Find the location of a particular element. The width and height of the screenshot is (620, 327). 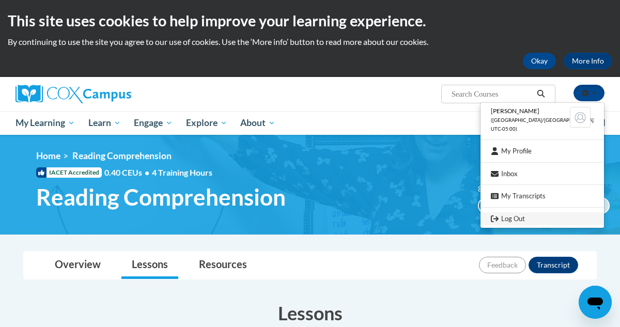

button: Account Settings is located at coordinates (589, 93).